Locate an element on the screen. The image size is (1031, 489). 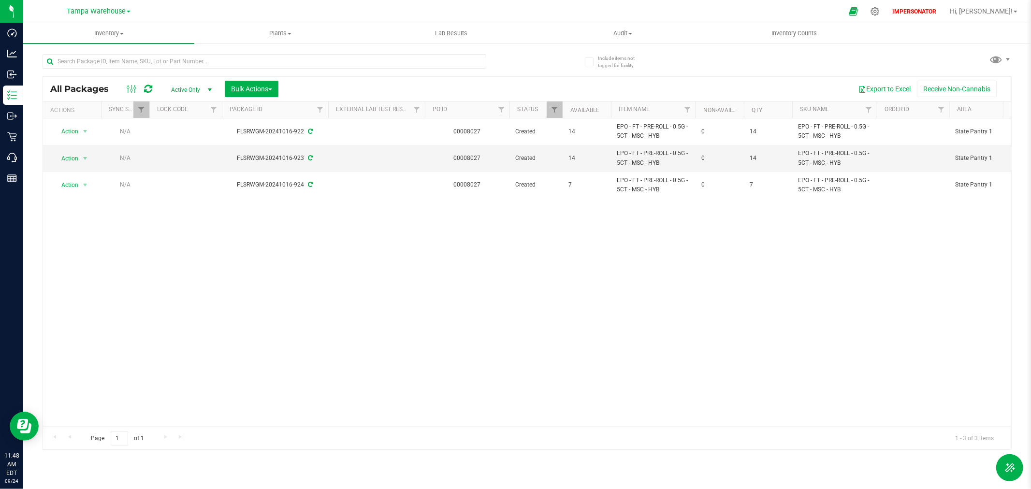
a: Lab Results is located at coordinates (451, 33).